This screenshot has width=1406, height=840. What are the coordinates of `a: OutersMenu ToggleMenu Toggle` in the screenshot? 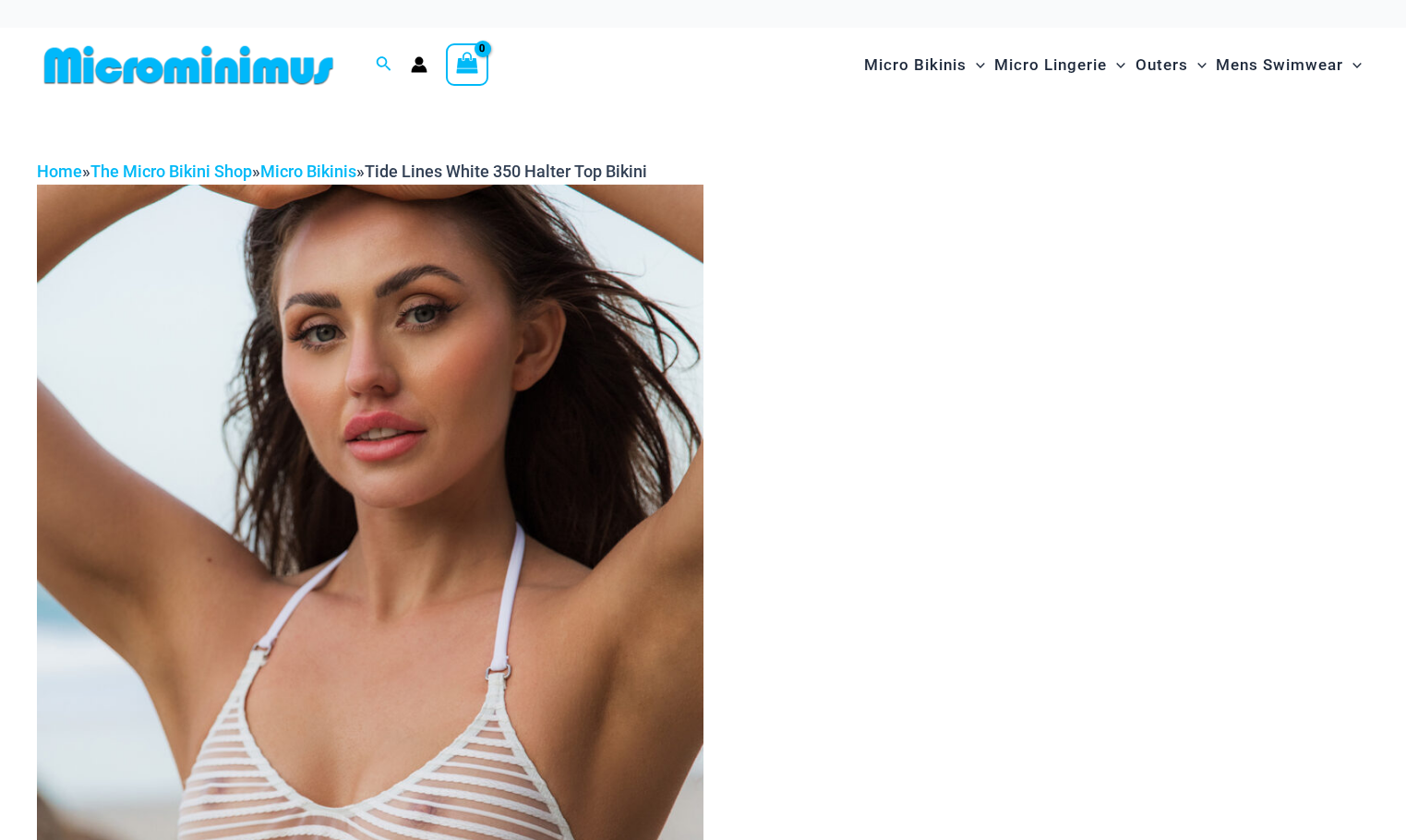 It's located at (1170, 64).